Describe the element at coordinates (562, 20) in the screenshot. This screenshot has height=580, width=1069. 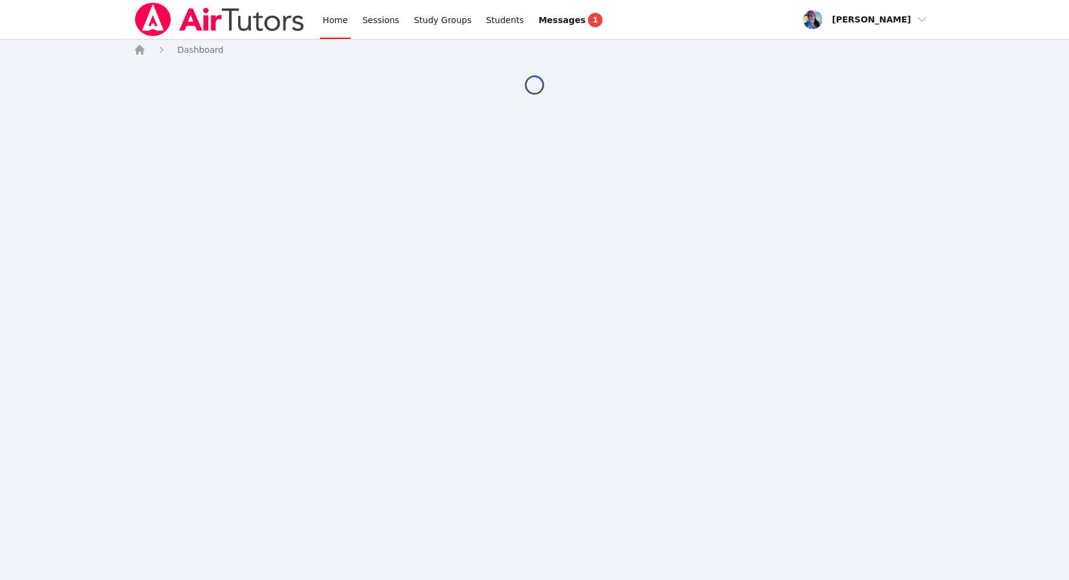
I see `span: Messages` at that location.